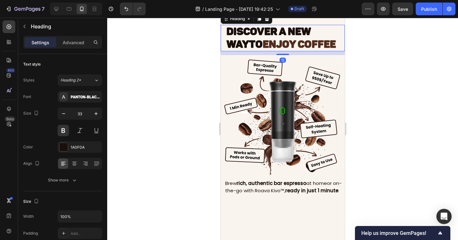  I want to click on span: Draft, so click(299, 9).